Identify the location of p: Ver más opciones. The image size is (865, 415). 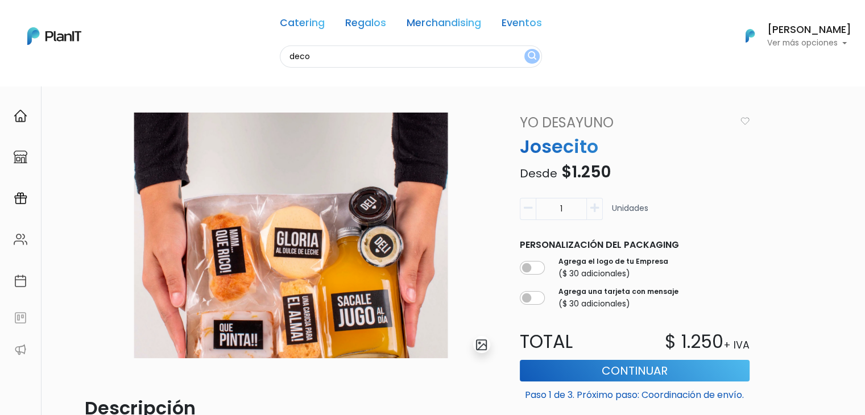
(810, 43).